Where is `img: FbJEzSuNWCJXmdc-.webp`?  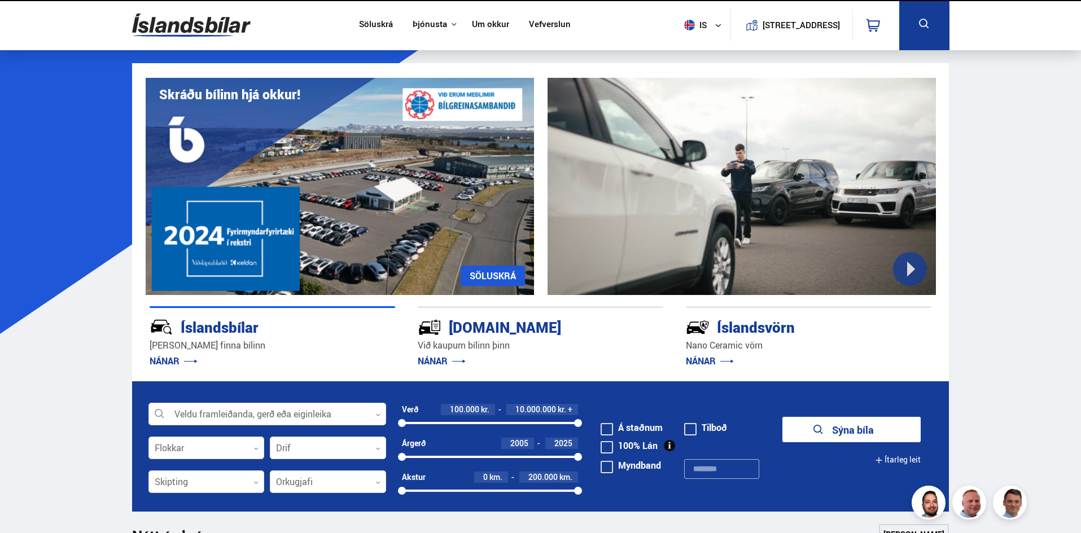 img: FbJEzSuNWCJXmdc-.webp is located at coordinates (1011, 505).